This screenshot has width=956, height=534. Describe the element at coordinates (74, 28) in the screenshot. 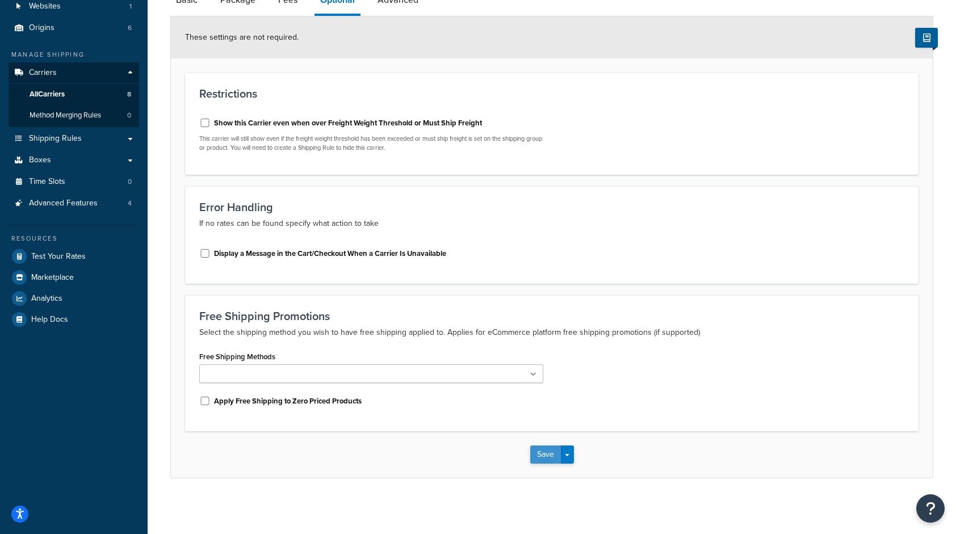

I see `li: Origins` at that location.